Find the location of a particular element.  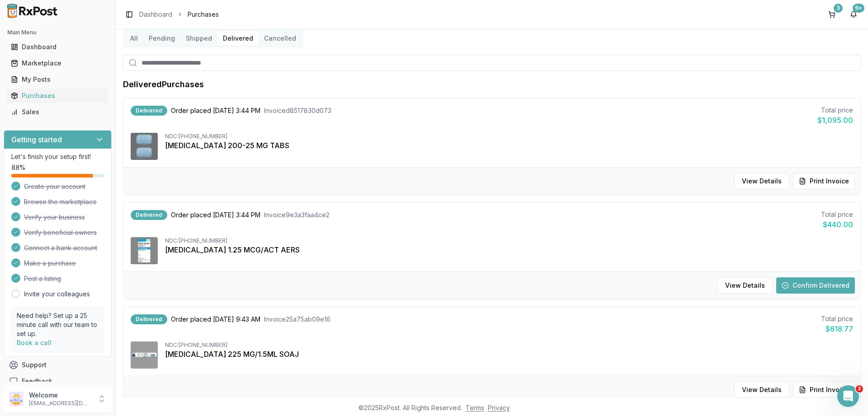

a: Book a call is located at coordinates (34, 343).